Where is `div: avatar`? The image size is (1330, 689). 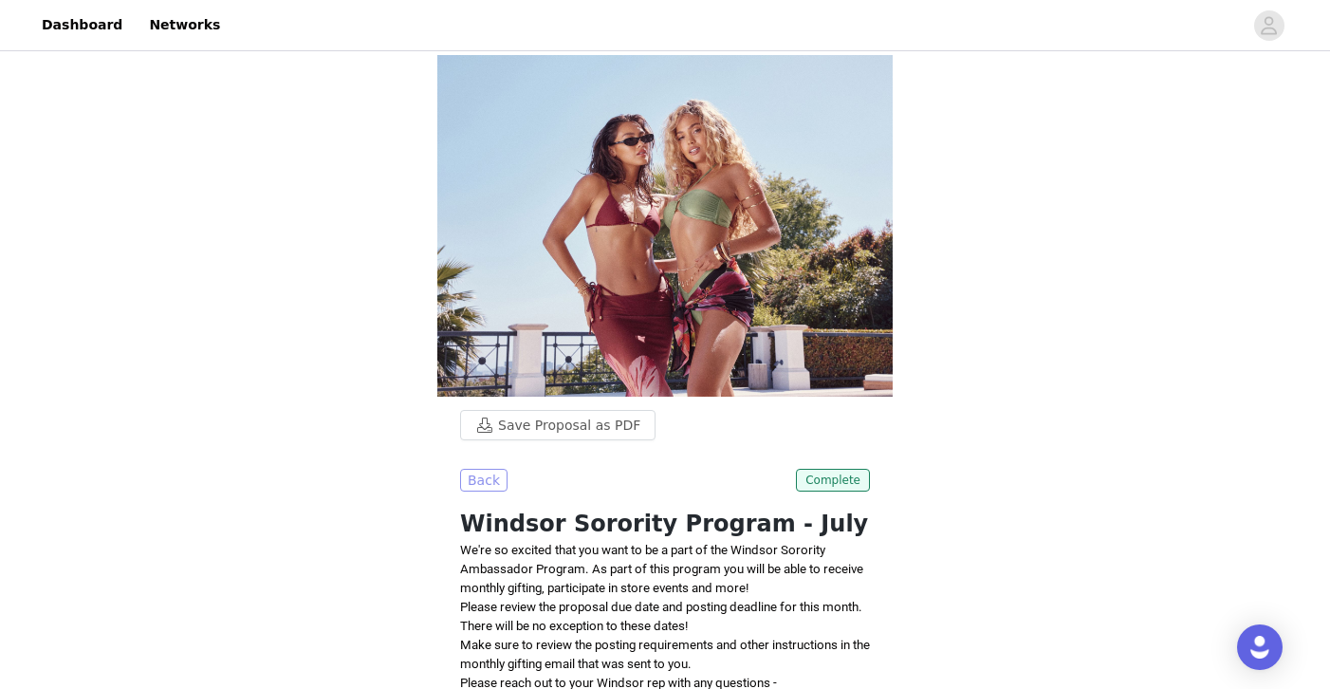 div: avatar is located at coordinates (1268, 26).